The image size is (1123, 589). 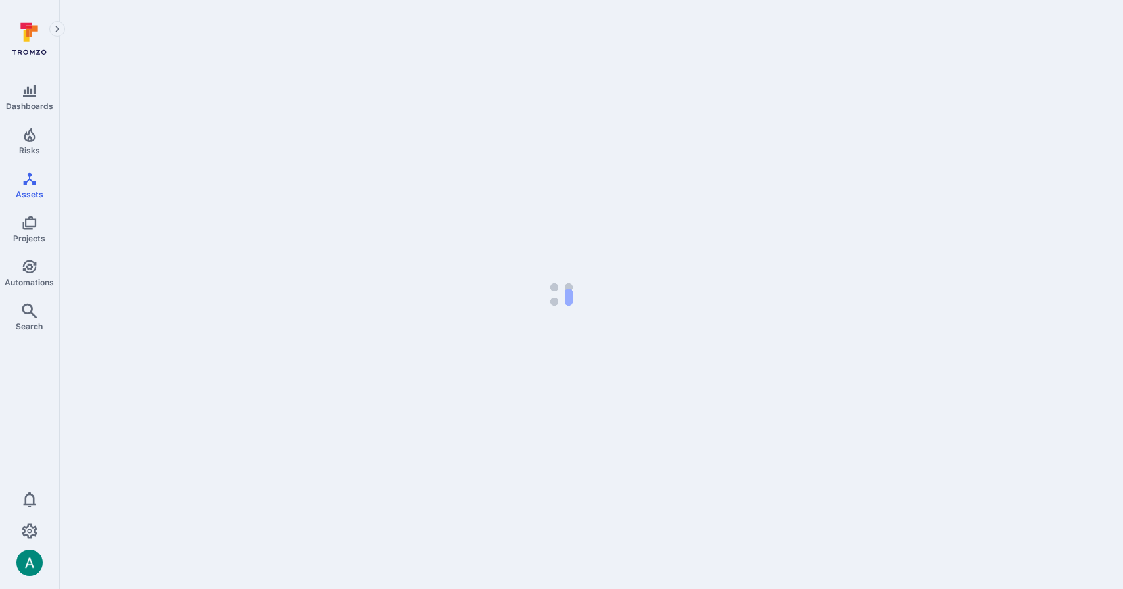 I want to click on span: Assets, so click(x=30, y=194).